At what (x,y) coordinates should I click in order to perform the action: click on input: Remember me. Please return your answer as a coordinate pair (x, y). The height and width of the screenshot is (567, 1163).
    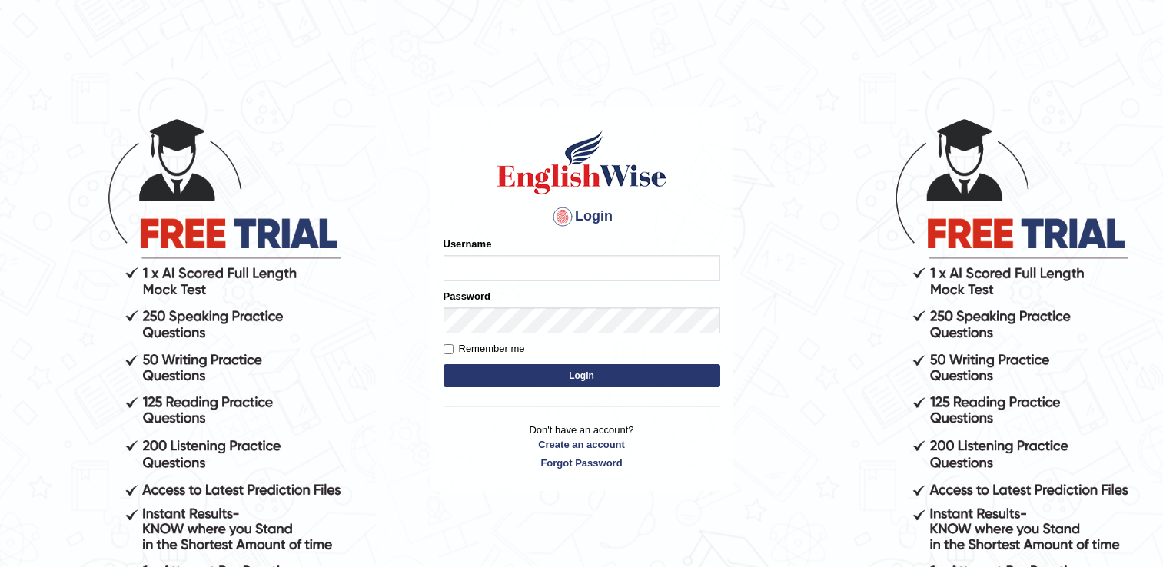
    Looking at the image, I should click on (448, 349).